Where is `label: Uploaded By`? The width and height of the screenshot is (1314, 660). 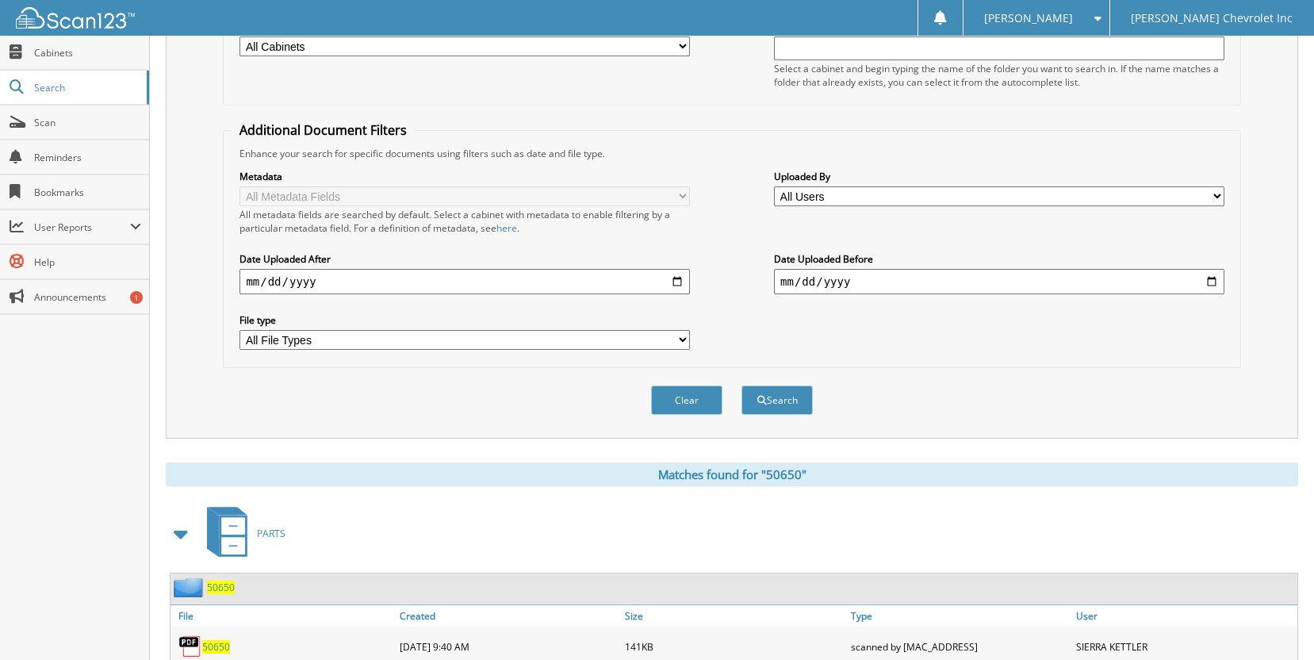
label: Uploaded By is located at coordinates (999, 176).